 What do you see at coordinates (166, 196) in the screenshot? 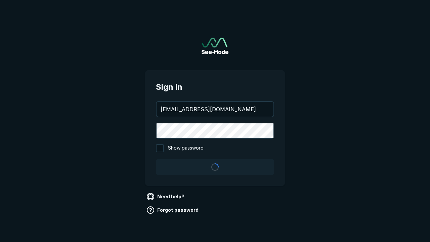
I see `a: Need help?` at bounding box center [166, 196].